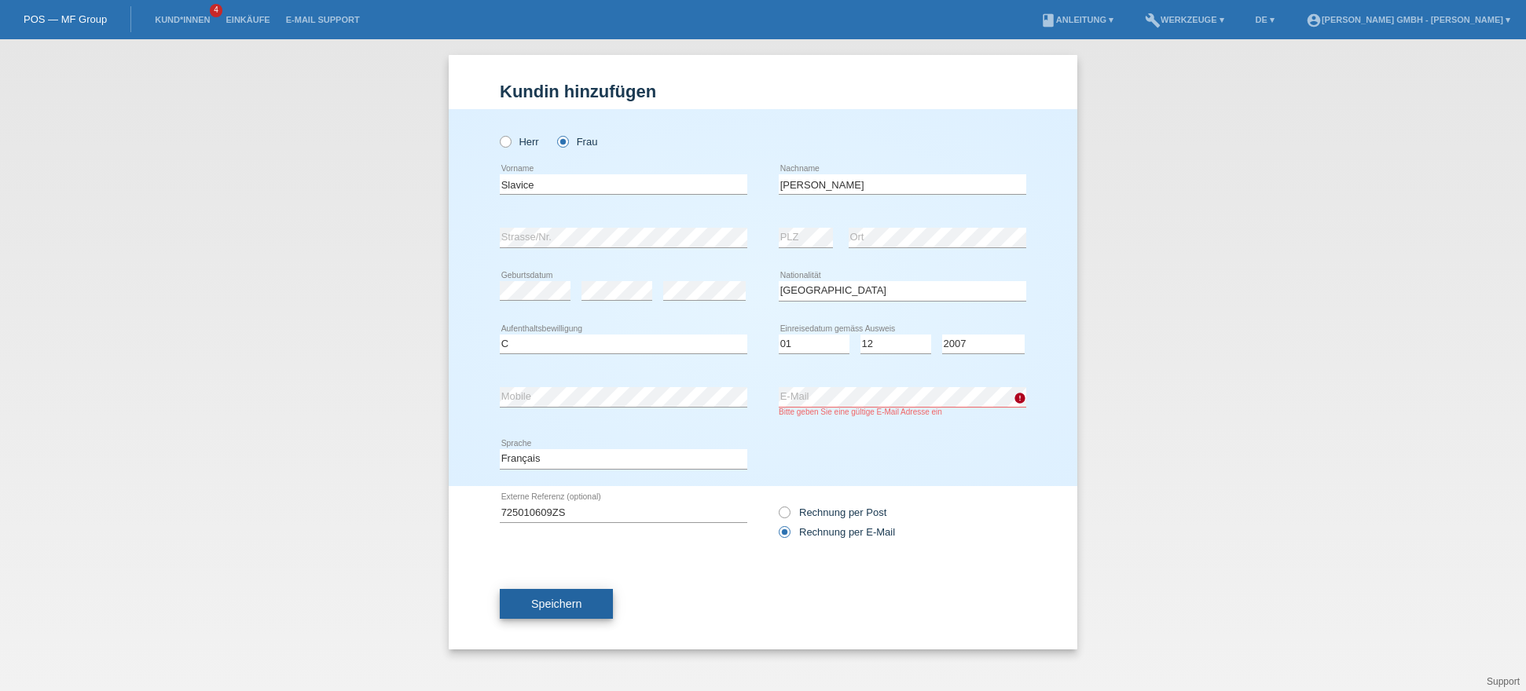  Describe the element at coordinates (783, 536) in the screenshot. I see `input: Rechnung per E-Mail` at that location.